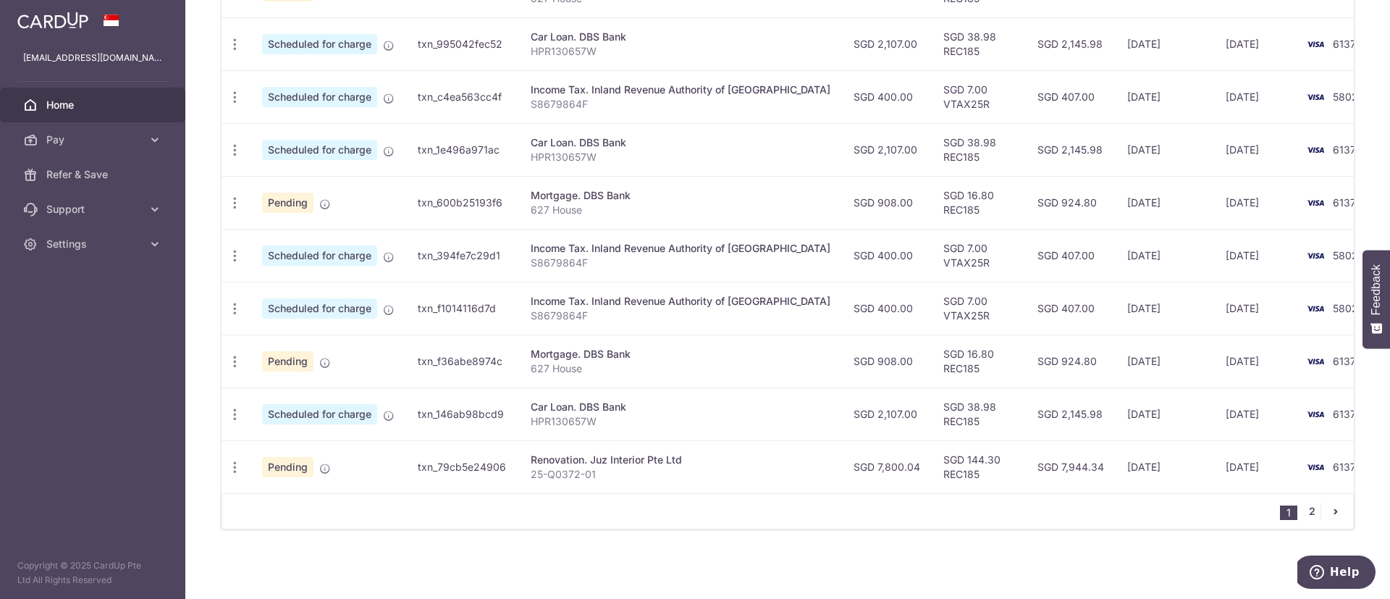 This screenshot has width=1390, height=599. Describe the element at coordinates (1289, 513) in the screenshot. I see `li: 1` at that location.